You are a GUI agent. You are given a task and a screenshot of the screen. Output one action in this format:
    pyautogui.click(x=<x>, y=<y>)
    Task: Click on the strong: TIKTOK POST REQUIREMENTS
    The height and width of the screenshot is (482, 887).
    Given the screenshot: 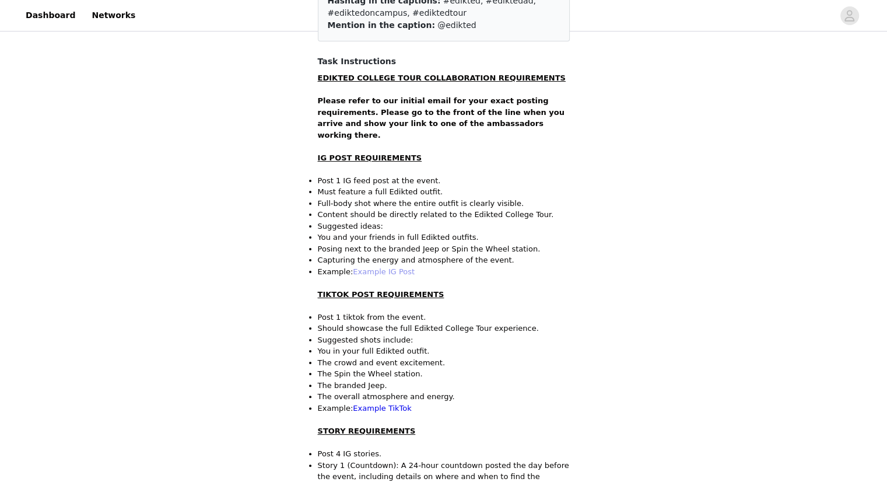 What is the action you would take?
    pyautogui.click(x=381, y=294)
    